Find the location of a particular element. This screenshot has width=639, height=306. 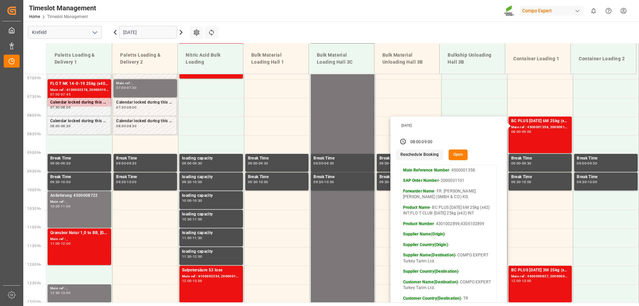

strong: Supplier Country(Destination) is located at coordinates (431, 271).